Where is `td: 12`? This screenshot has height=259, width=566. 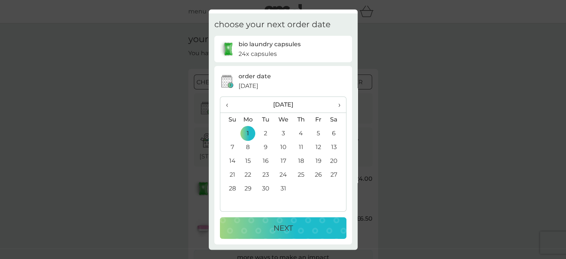
td: 12 is located at coordinates (318, 147).